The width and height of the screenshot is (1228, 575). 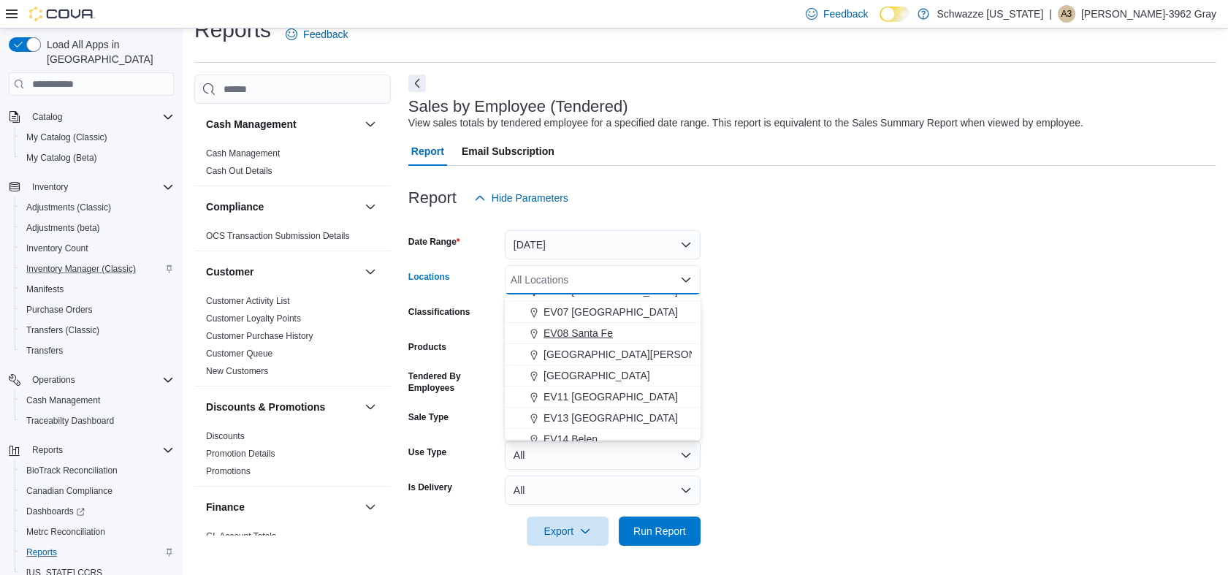 I want to click on span: Transfers, so click(x=45, y=351).